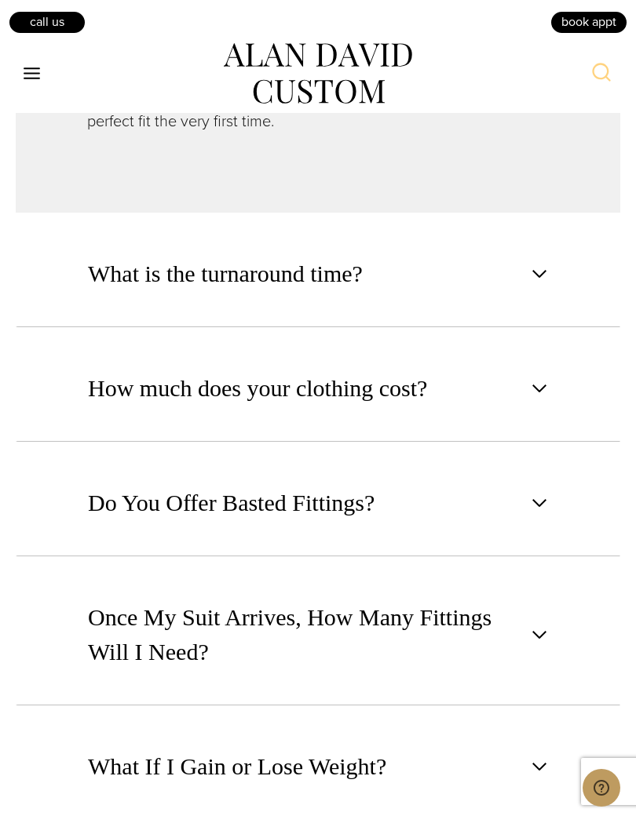 The image size is (636, 816). Describe the element at coordinates (257, 388) in the screenshot. I see `span: How much does your clothing cost?` at that location.